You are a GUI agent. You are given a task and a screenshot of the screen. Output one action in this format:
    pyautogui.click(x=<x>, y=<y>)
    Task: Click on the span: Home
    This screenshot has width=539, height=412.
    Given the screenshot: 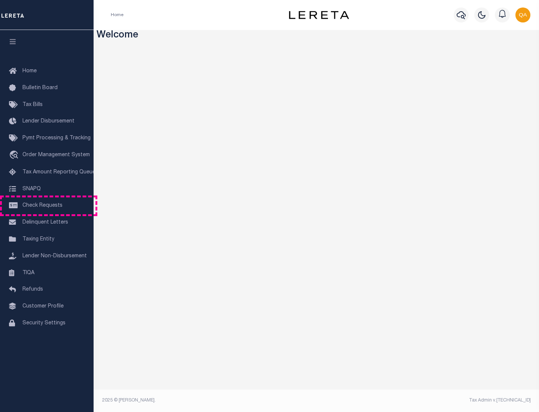 What is the action you would take?
    pyautogui.click(x=30, y=71)
    